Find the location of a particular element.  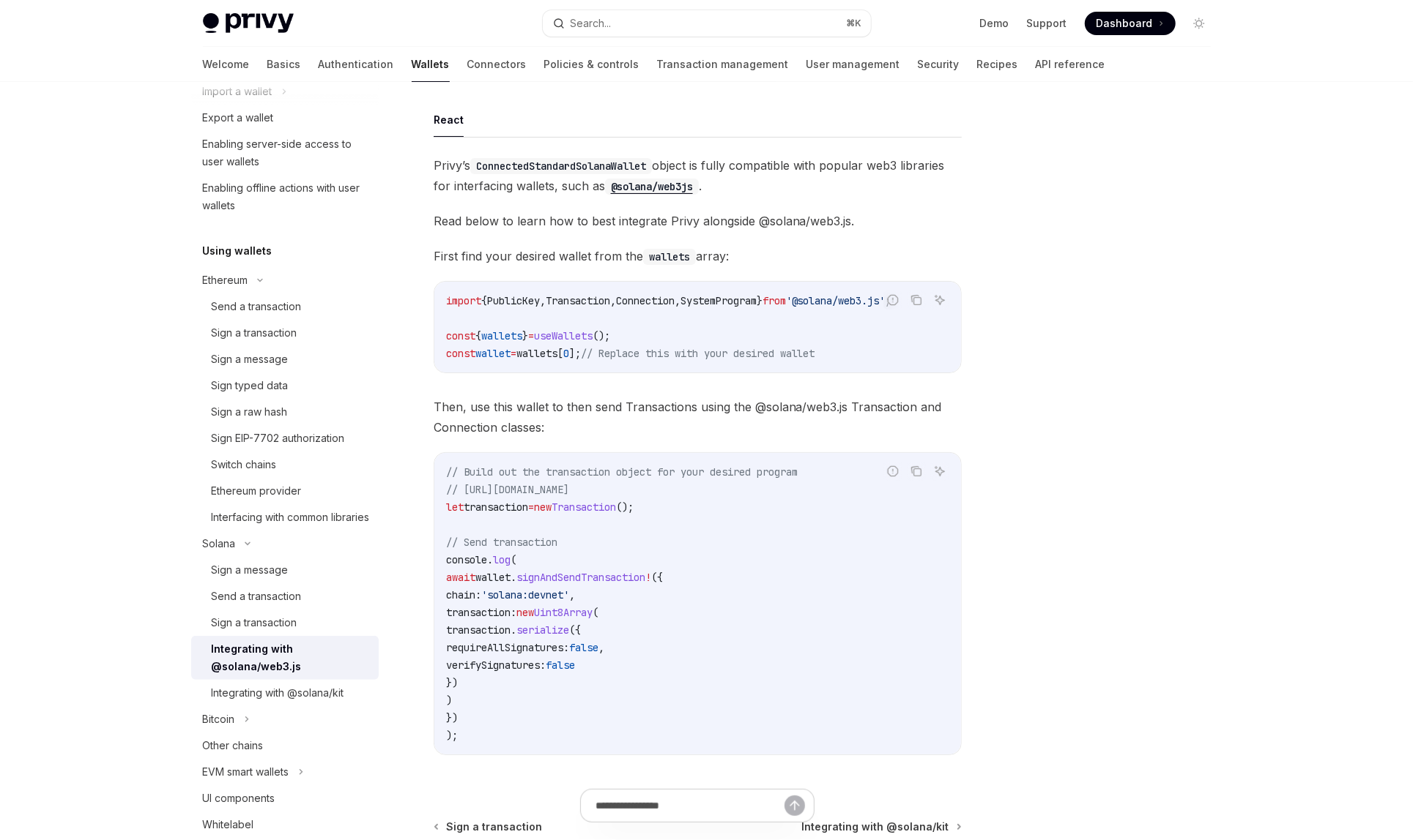

span: Dashboard is located at coordinates (1124, 24).